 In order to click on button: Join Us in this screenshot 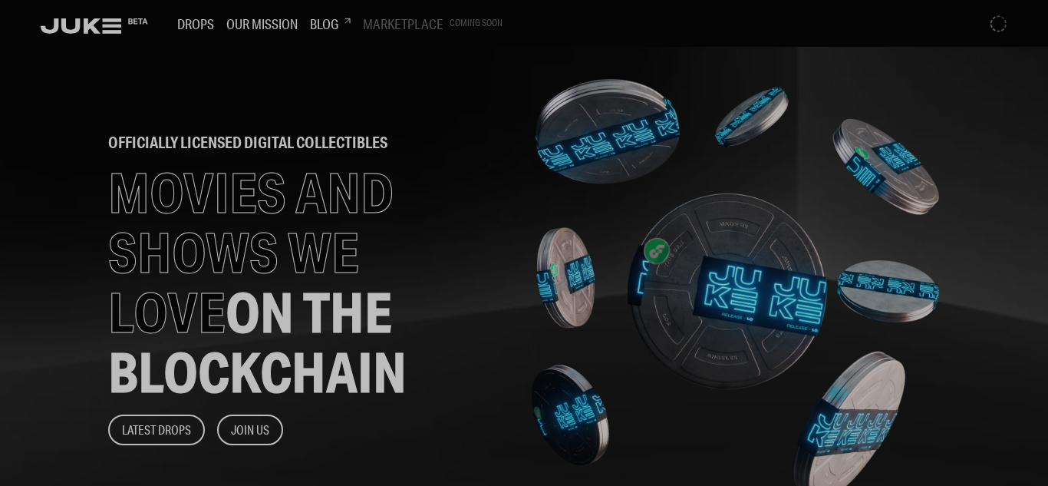, I will do `click(250, 430)`.